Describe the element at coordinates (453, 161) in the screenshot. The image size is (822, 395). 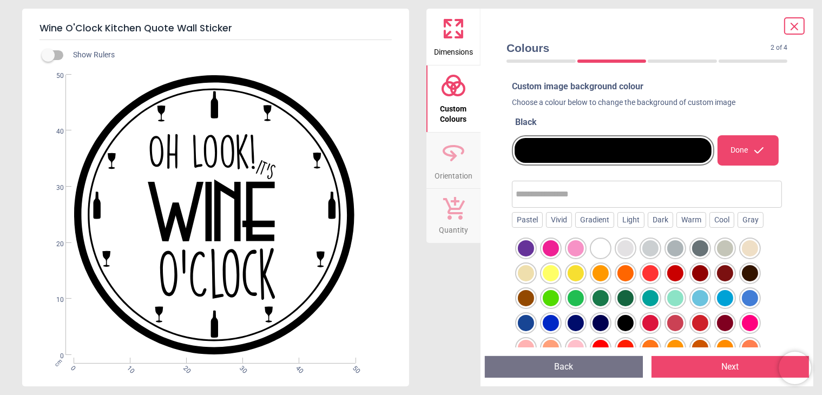
I see `button: Orientation` at that location.